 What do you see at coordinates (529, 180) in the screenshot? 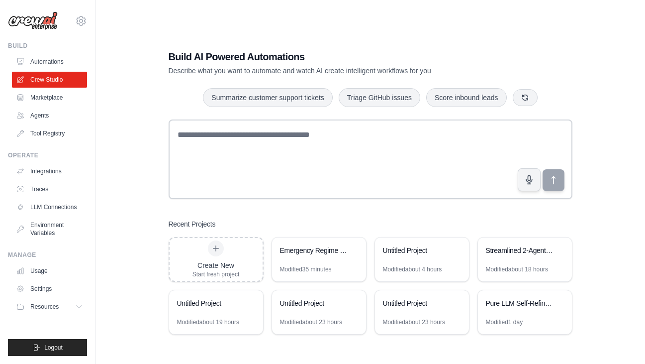
I see `button: Click to speak your automation idea` at bounding box center [529, 180].